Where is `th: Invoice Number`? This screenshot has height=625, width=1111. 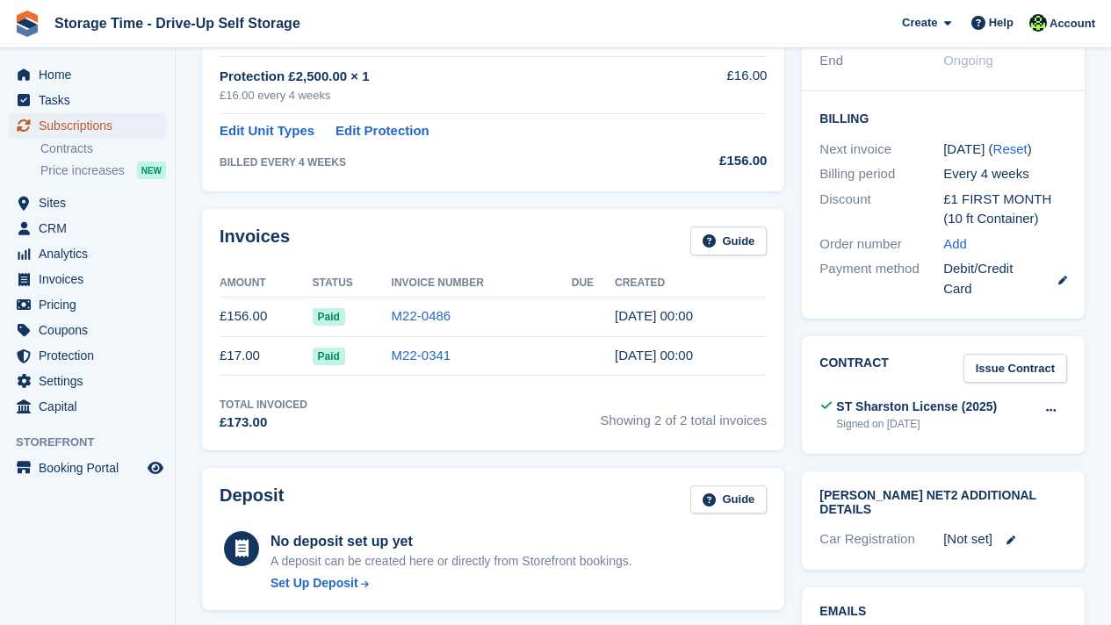 th: Invoice Number is located at coordinates (481, 284).